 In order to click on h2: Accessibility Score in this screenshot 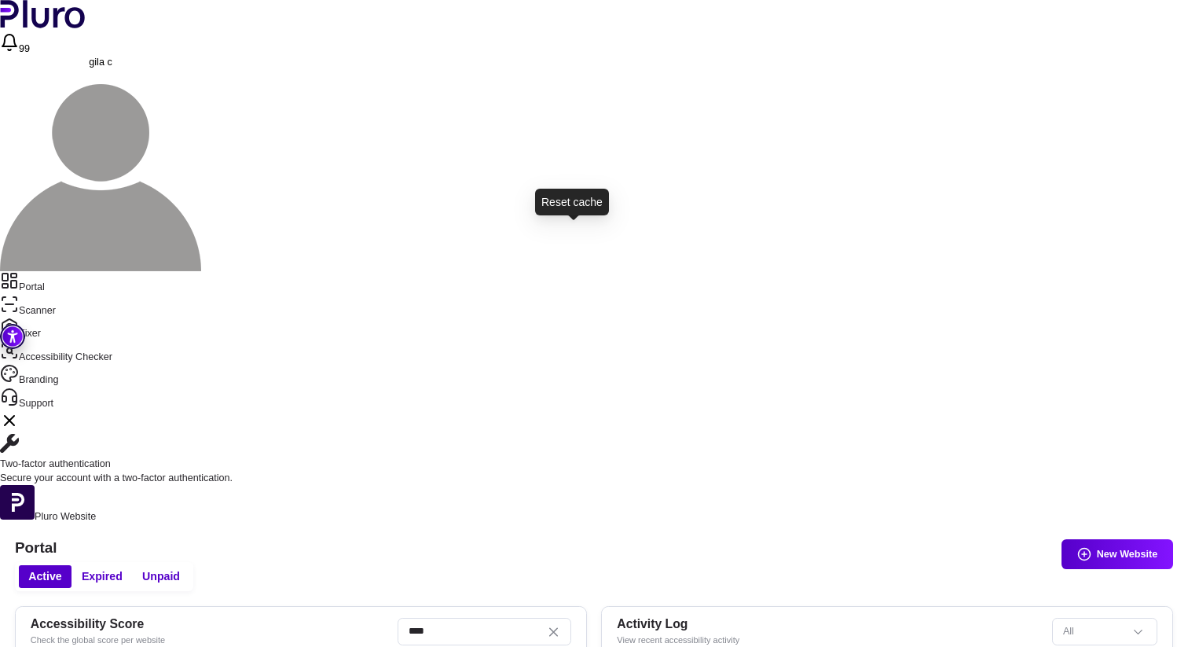, I will do `click(209, 624)`.